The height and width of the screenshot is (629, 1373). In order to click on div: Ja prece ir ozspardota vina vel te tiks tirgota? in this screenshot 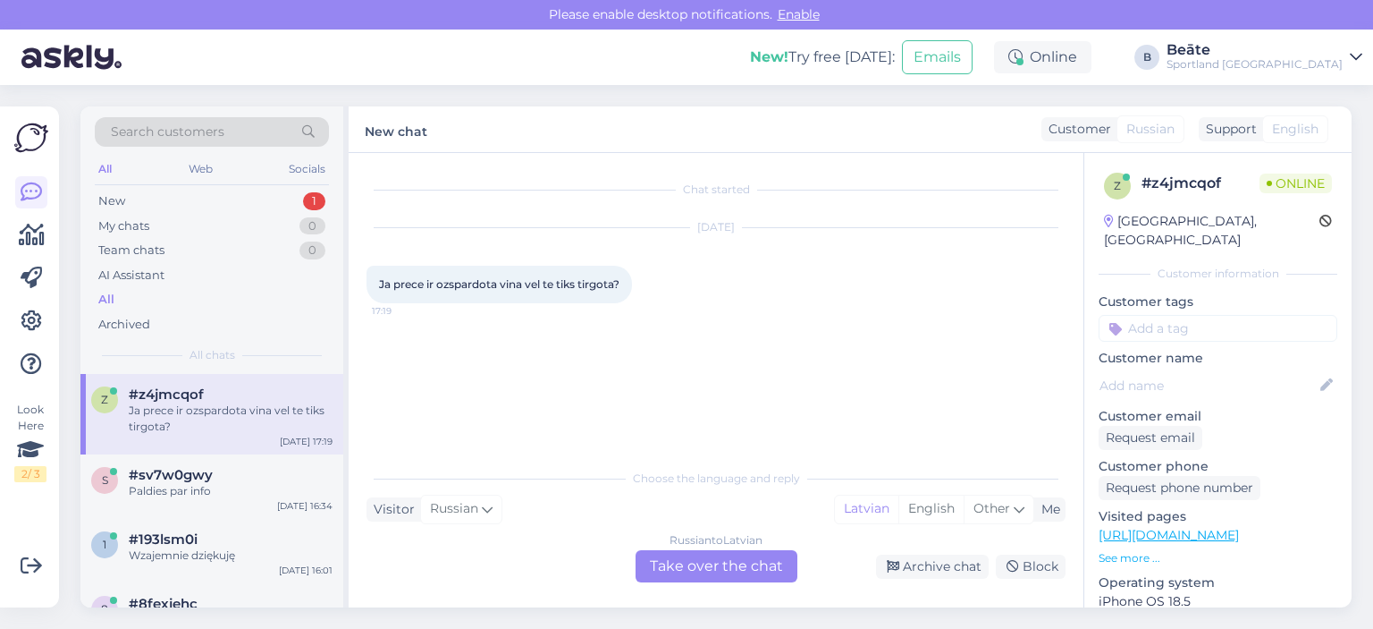, I will do `click(231, 418)`.